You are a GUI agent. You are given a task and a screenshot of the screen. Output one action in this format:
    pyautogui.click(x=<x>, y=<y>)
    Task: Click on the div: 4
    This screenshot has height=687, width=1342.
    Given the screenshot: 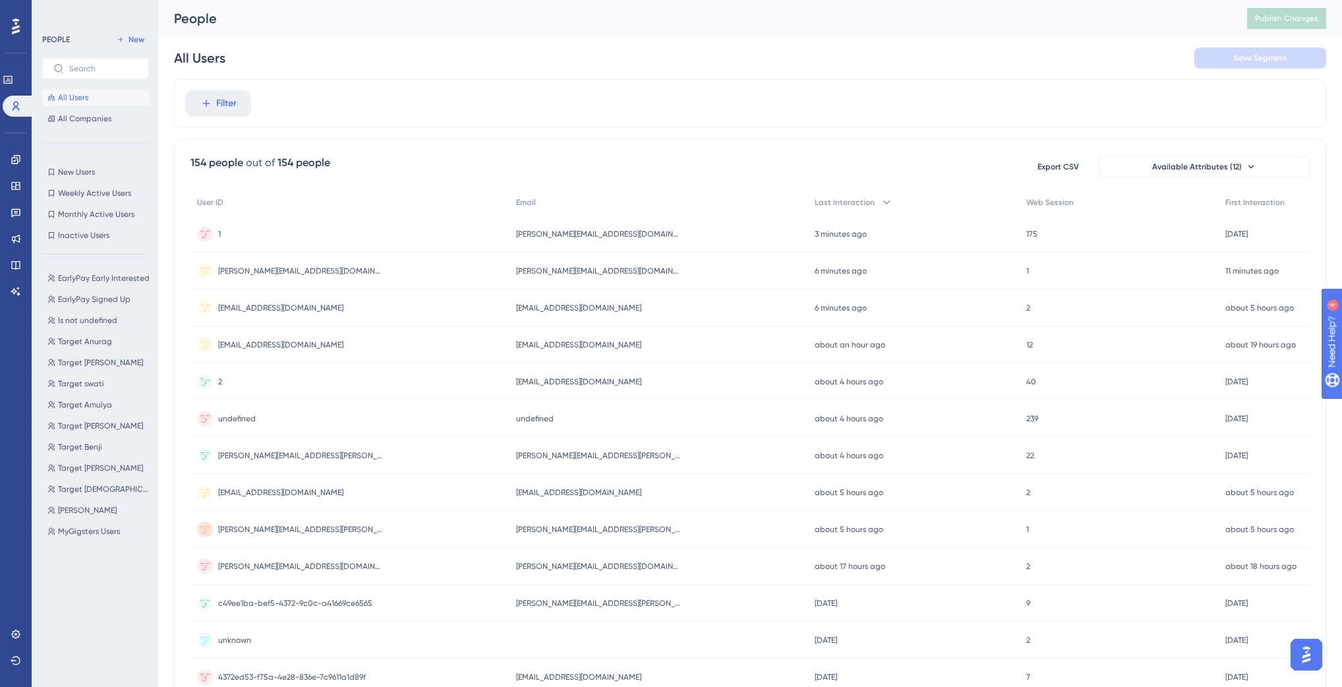 What is the action you would take?
    pyautogui.click(x=94, y=12)
    